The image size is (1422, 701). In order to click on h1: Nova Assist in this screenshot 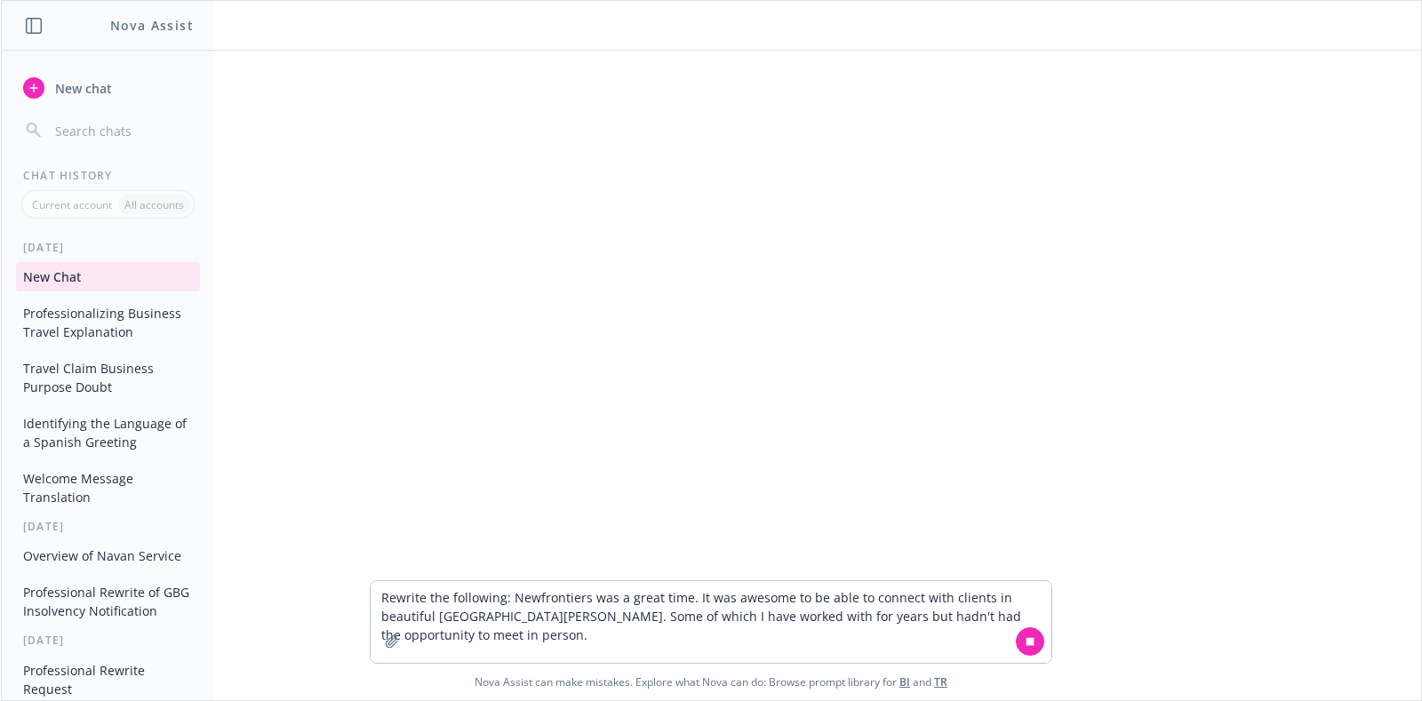, I will do `click(152, 25)`.